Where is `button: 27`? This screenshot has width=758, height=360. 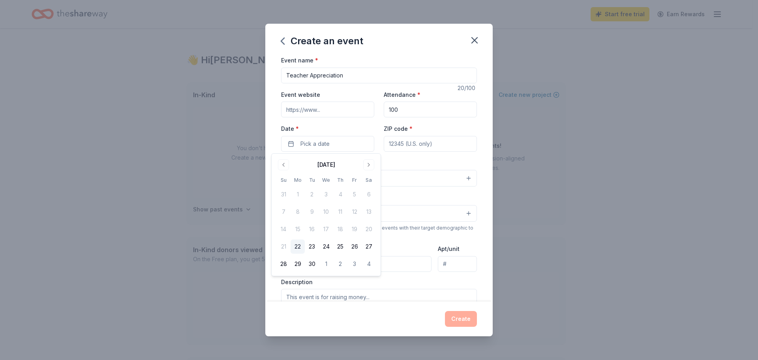 button: 27 is located at coordinates (369, 246).